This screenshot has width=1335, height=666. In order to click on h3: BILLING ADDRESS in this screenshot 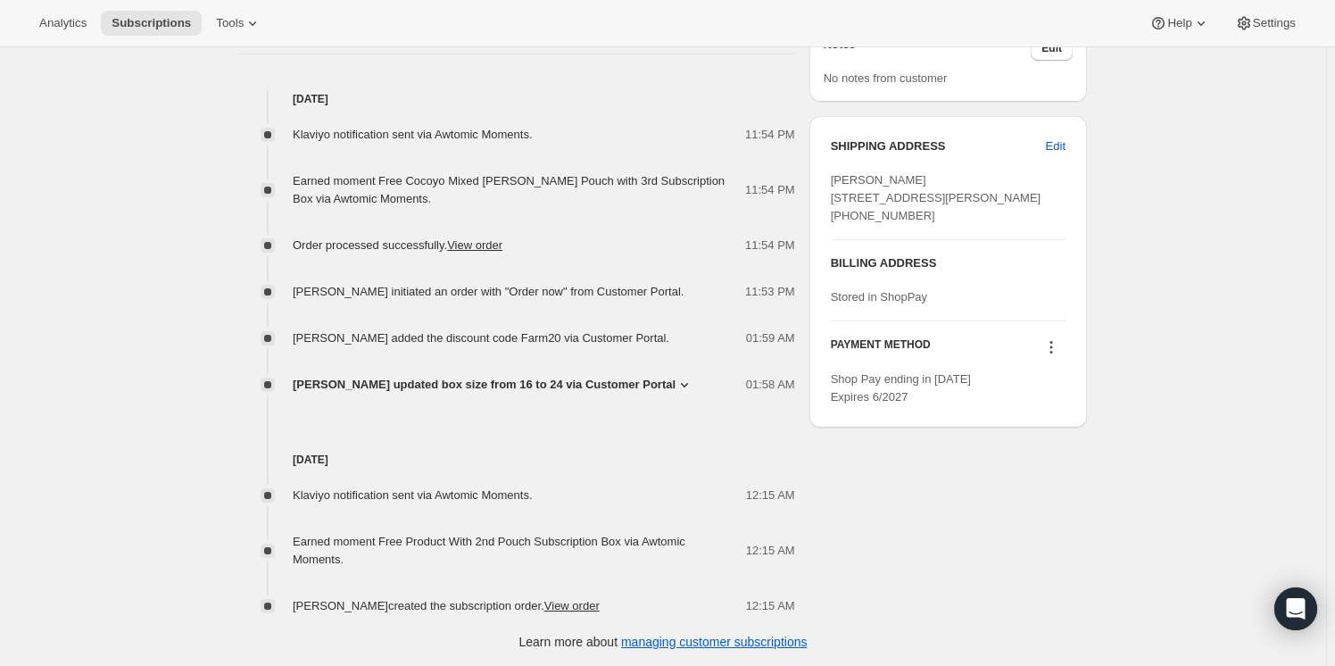, I will do `click(948, 263)`.